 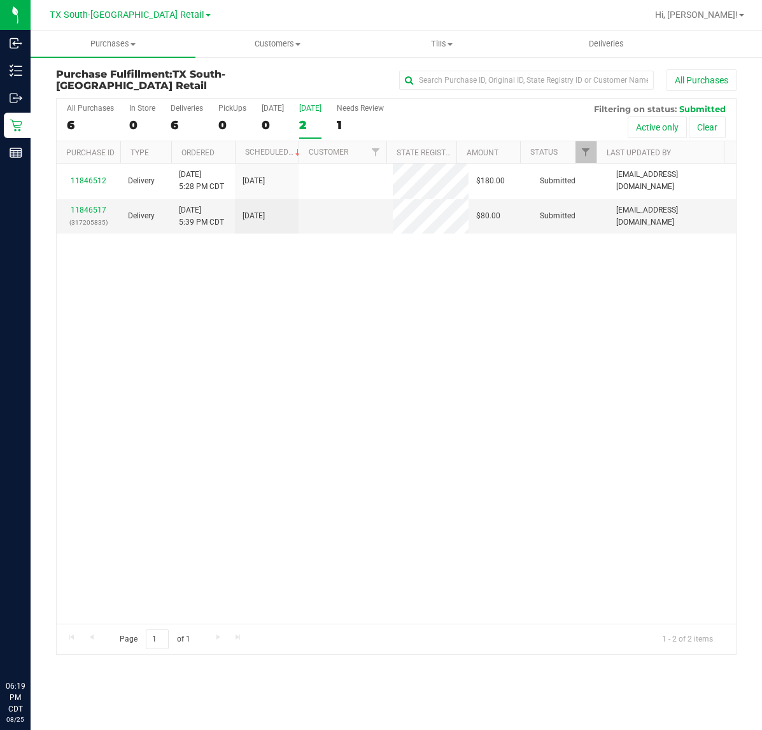 I want to click on a: Ordered, so click(x=198, y=153).